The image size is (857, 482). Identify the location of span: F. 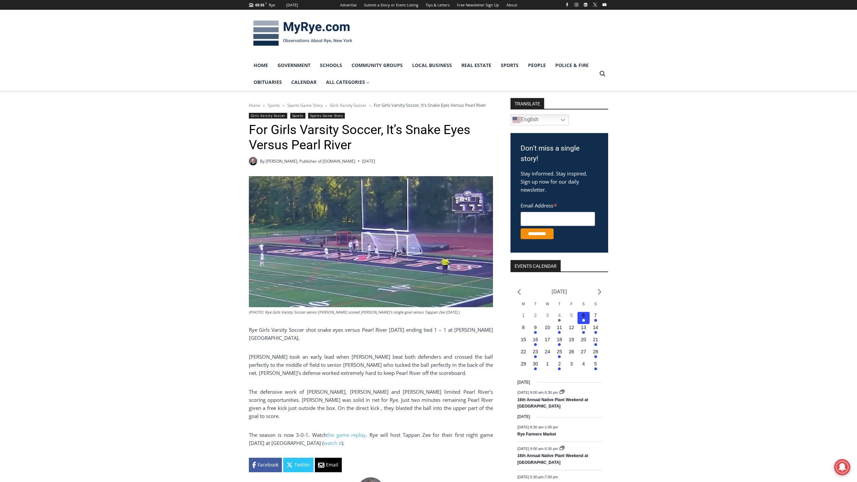
(266, 3).